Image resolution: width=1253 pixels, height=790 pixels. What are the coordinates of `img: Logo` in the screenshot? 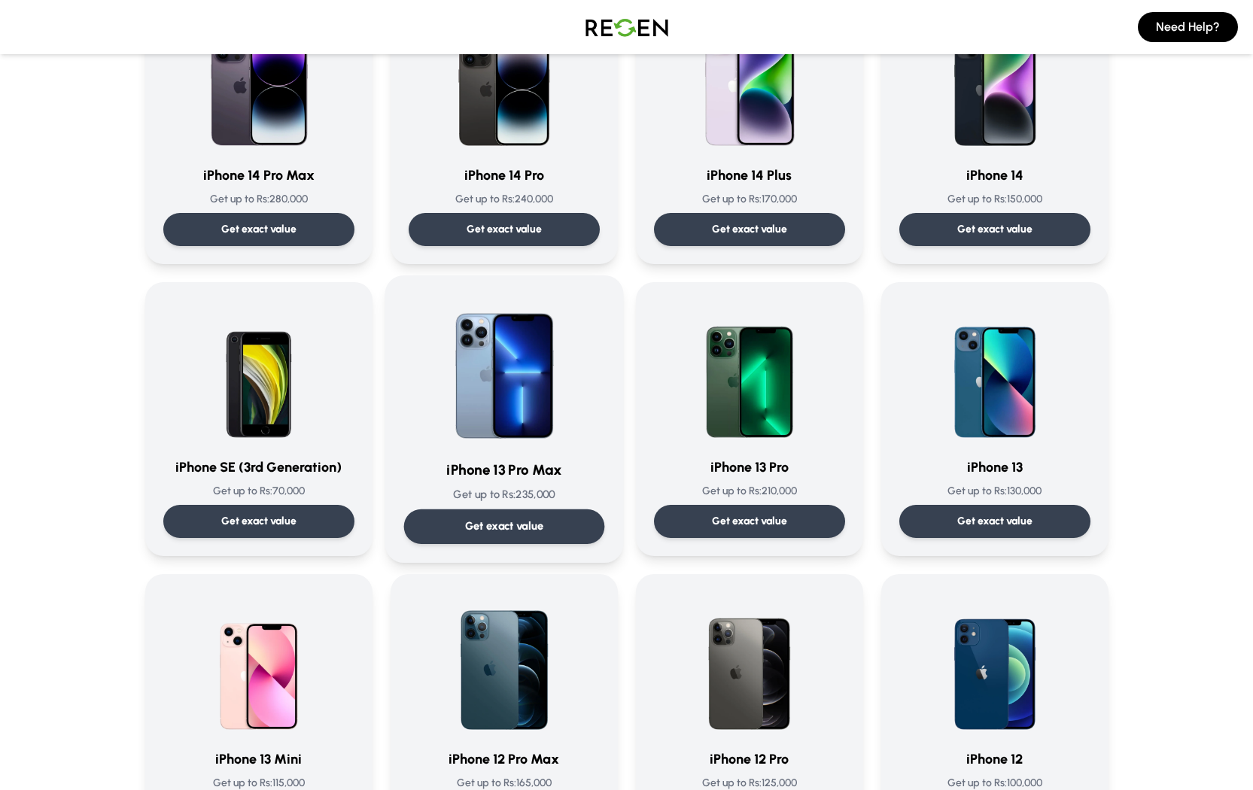 It's located at (627, 27).